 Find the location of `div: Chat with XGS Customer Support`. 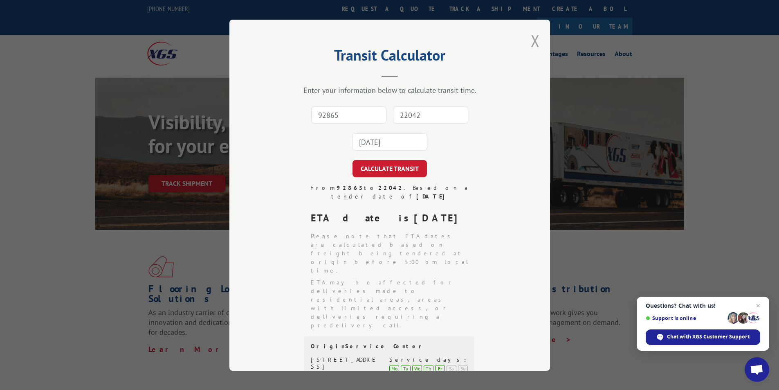

div: Chat with XGS Customer Support is located at coordinates (703, 337).